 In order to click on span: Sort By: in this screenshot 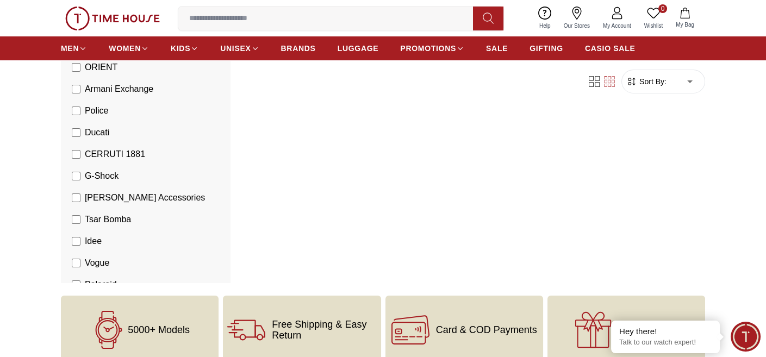, I will do `click(652, 82)`.